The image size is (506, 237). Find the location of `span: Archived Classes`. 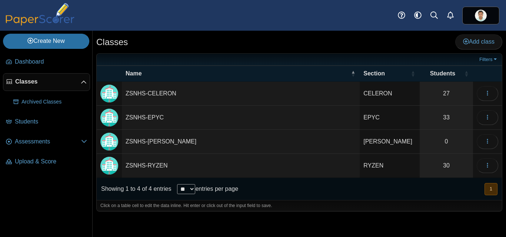

span: Archived Classes is located at coordinates (54, 102).